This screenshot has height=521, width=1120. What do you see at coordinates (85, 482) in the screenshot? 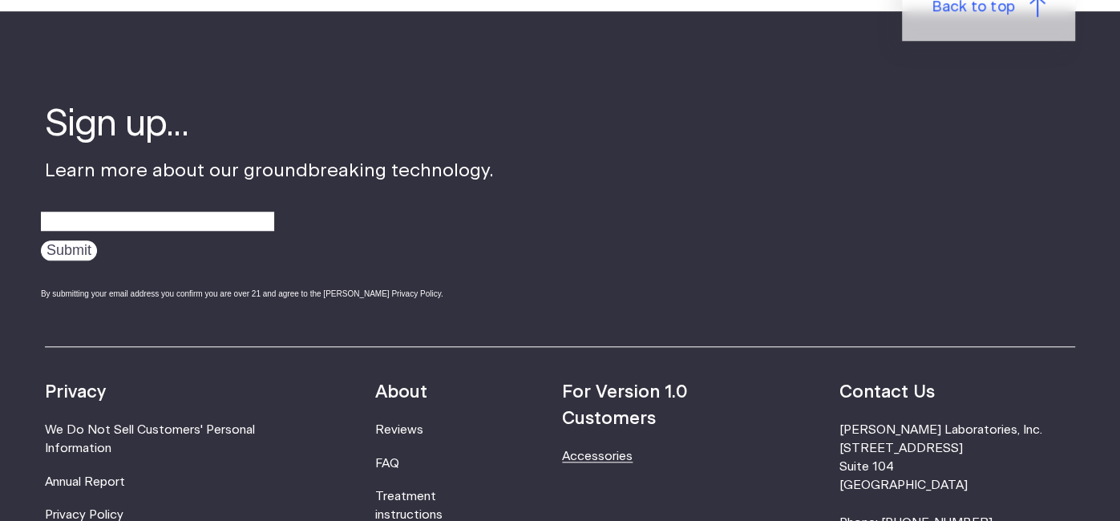
I see `a: Annual Report` at bounding box center [85, 482].